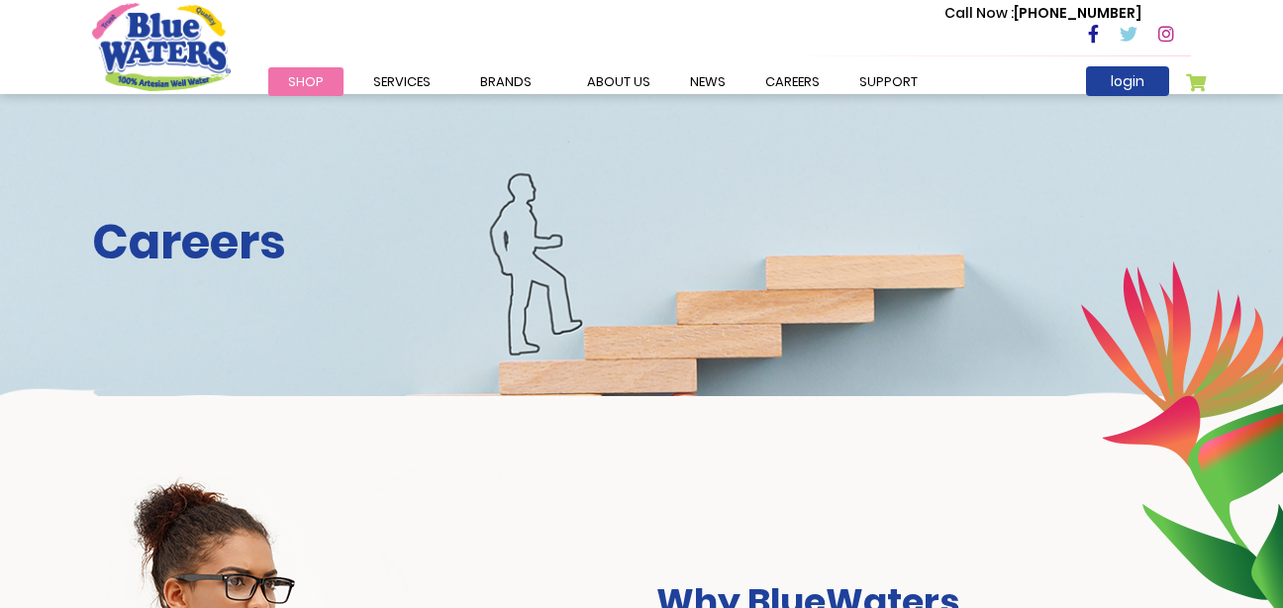 The height and width of the screenshot is (608, 1283). I want to click on a: News, so click(708, 81).